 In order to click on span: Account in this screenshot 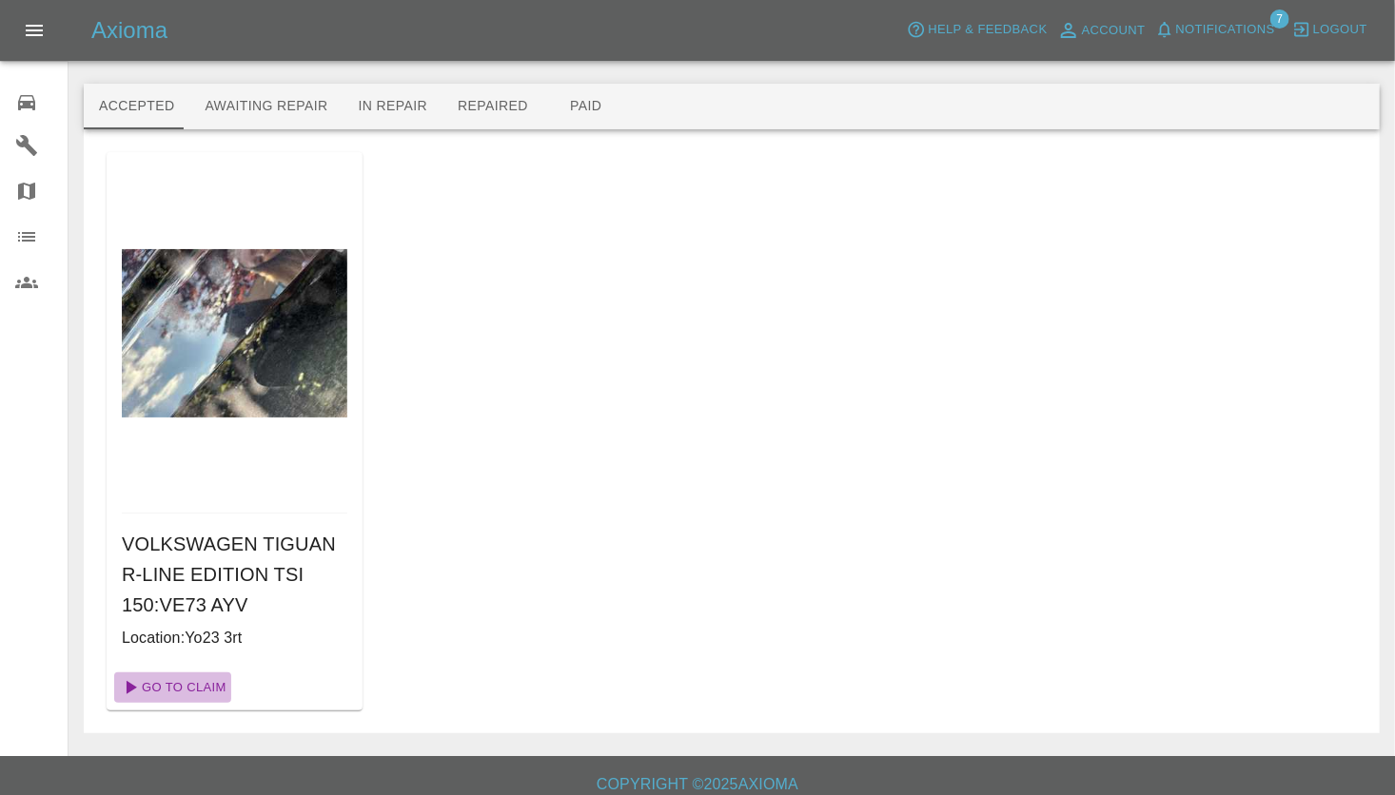, I will do `click(1113, 30)`.